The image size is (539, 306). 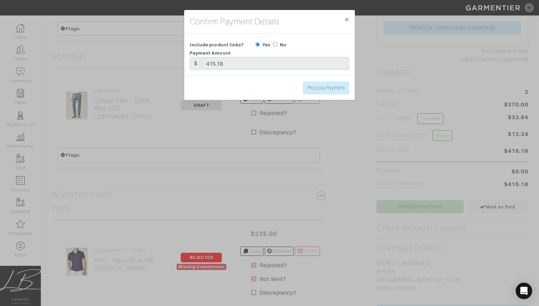 I want to click on label: Yes, so click(x=266, y=45).